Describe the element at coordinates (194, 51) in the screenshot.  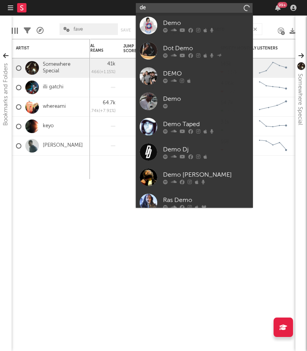
I see `a: Dot Demo` at that location.